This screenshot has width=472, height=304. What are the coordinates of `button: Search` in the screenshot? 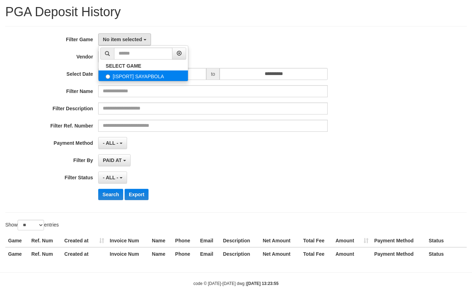 It's located at (111, 194).